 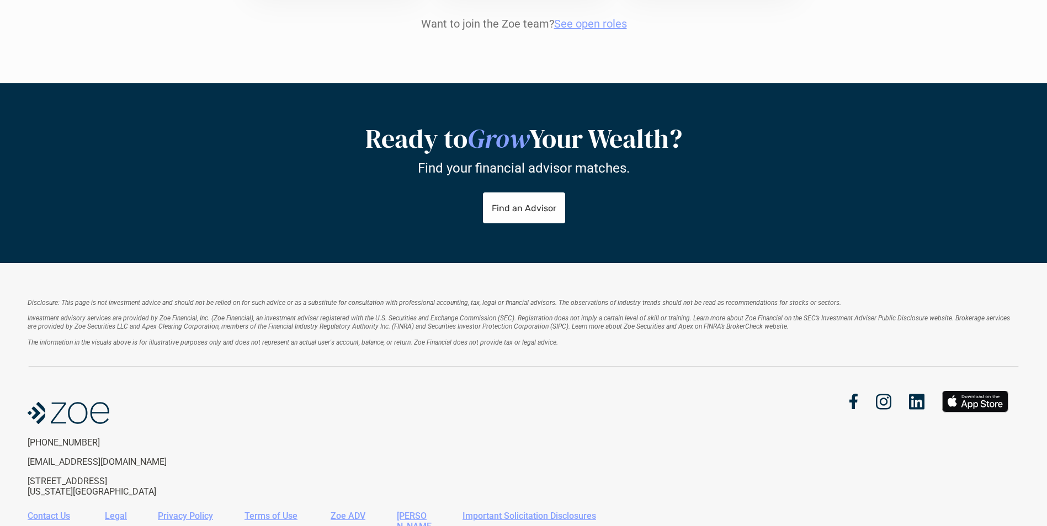 I want to click on a: Find an Advisor, so click(x=523, y=208).